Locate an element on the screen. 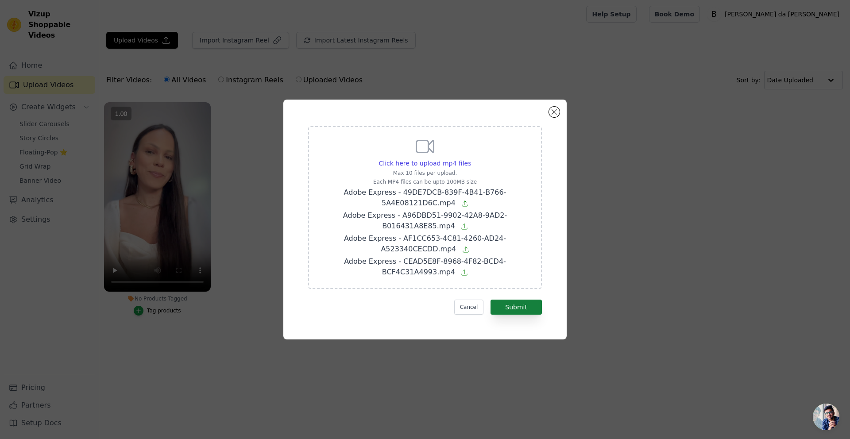 The width and height of the screenshot is (850, 439). a: Bate-papo aberto is located at coordinates (826, 417).